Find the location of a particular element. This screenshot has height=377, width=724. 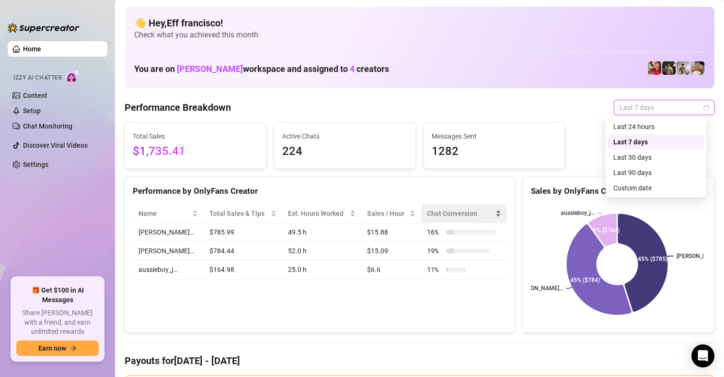

div: Custom date is located at coordinates (656, 188).